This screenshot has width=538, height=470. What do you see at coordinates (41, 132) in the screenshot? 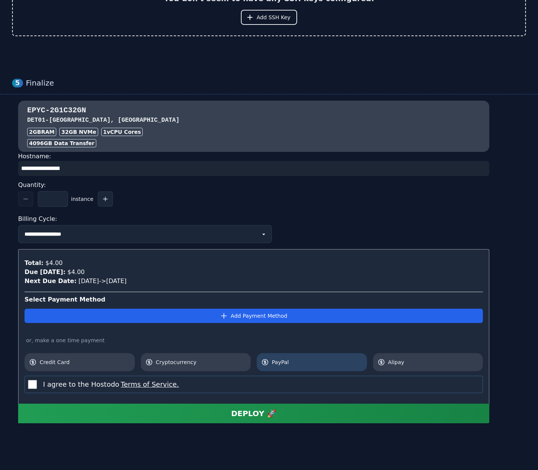
I see `div: 2GB RAM` at bounding box center [41, 132].